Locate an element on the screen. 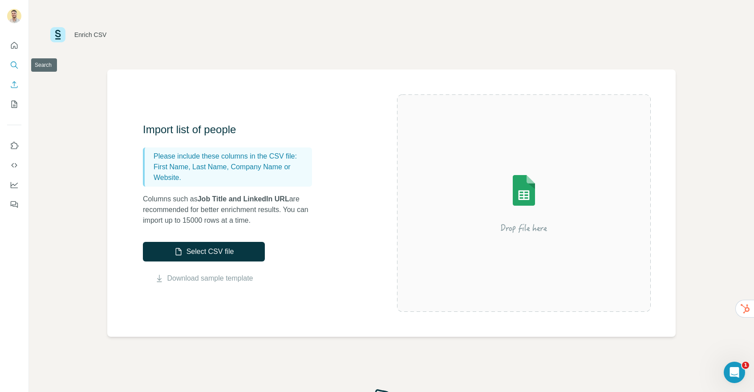  img: Avatar is located at coordinates (14, 16).